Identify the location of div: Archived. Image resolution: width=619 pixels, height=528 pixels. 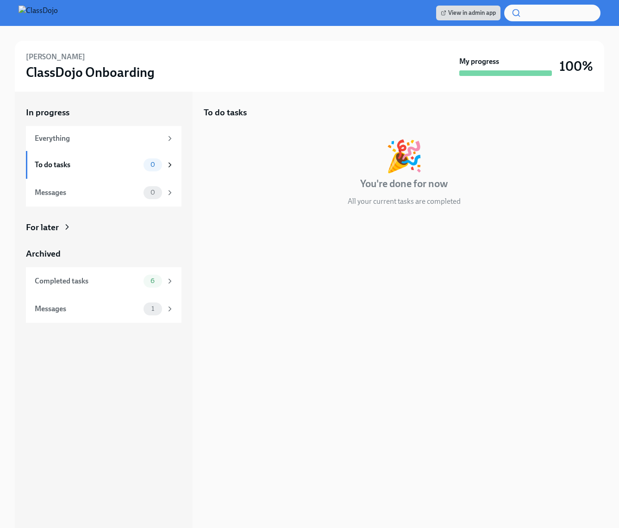
(104, 254).